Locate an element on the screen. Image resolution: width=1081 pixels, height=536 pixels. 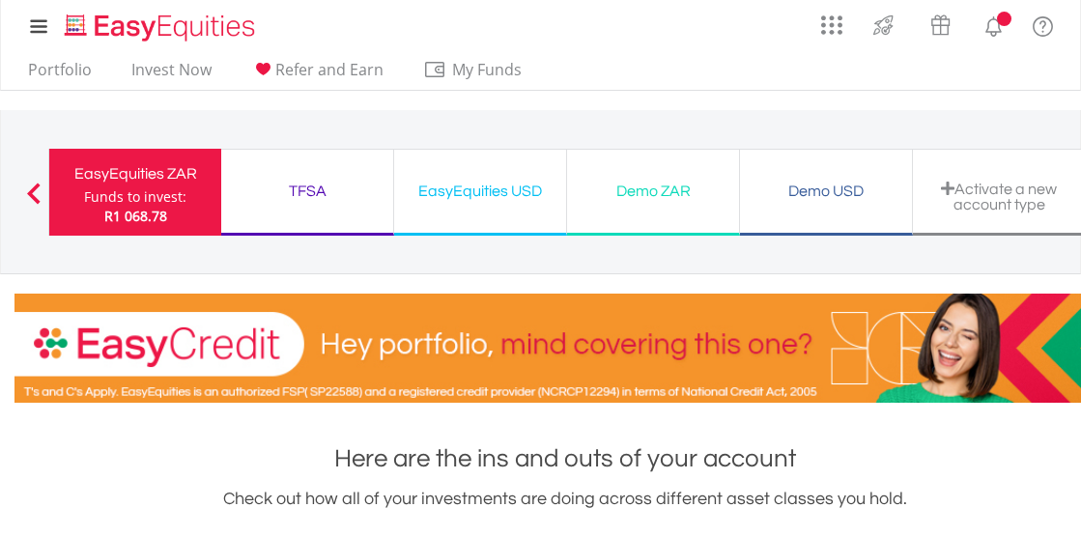
div: EasyEquities ZAR is located at coordinates (135, 174).